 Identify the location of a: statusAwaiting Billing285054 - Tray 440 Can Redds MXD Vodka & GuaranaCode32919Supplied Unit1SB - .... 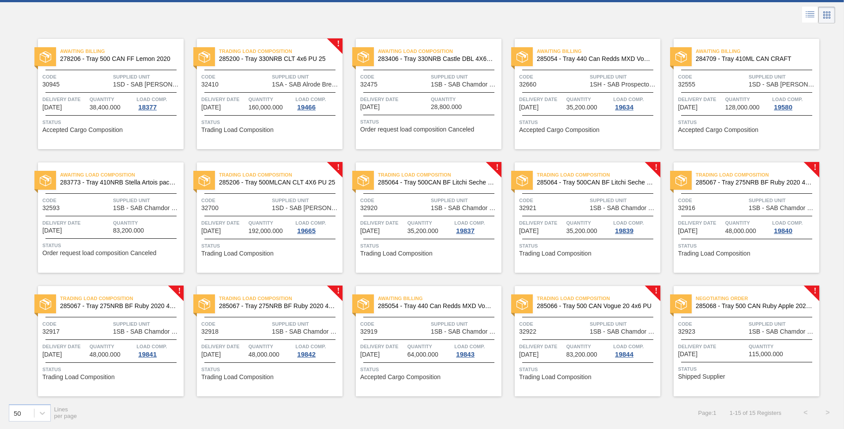
(422, 341).